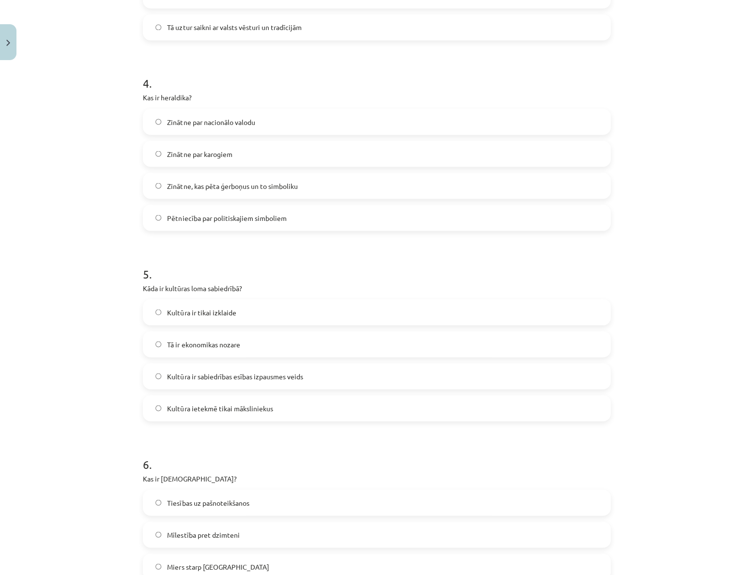 The image size is (753, 575). What do you see at coordinates (158, 534) in the screenshot?
I see `input: Mīlestība pret dzimteni` at bounding box center [158, 534].